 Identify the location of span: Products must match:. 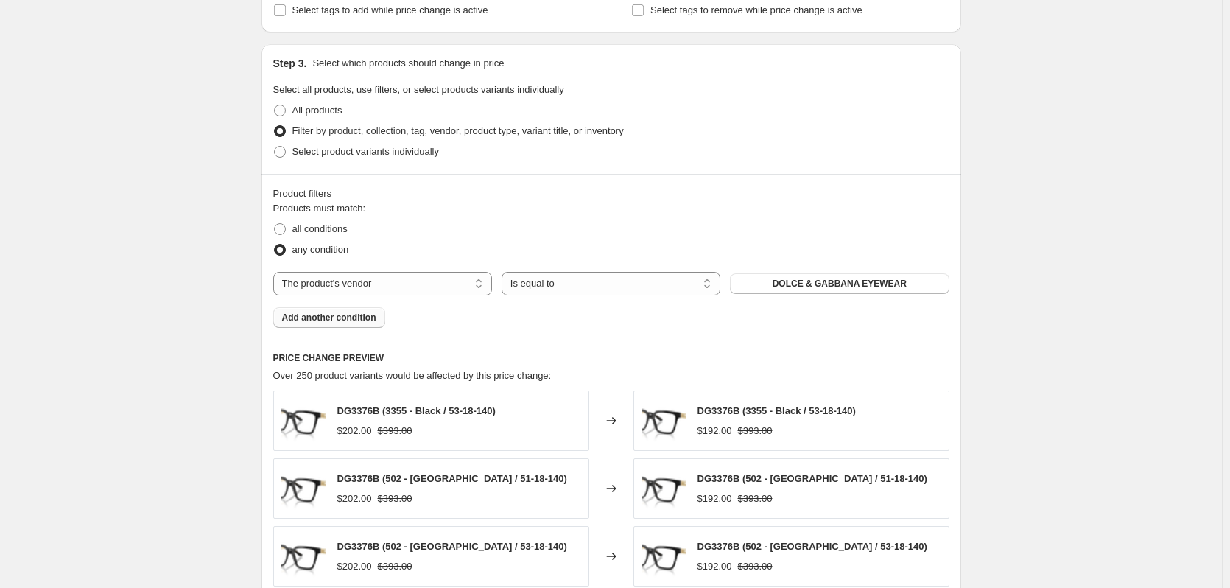
(320, 208).